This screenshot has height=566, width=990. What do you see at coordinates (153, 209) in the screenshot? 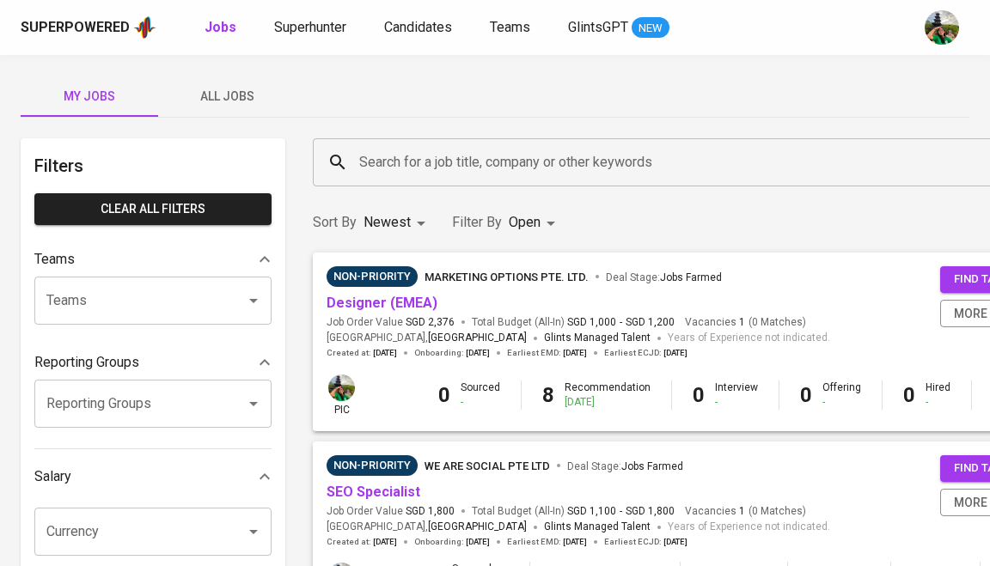
I see `span: Clear All filters` at bounding box center [153, 209].